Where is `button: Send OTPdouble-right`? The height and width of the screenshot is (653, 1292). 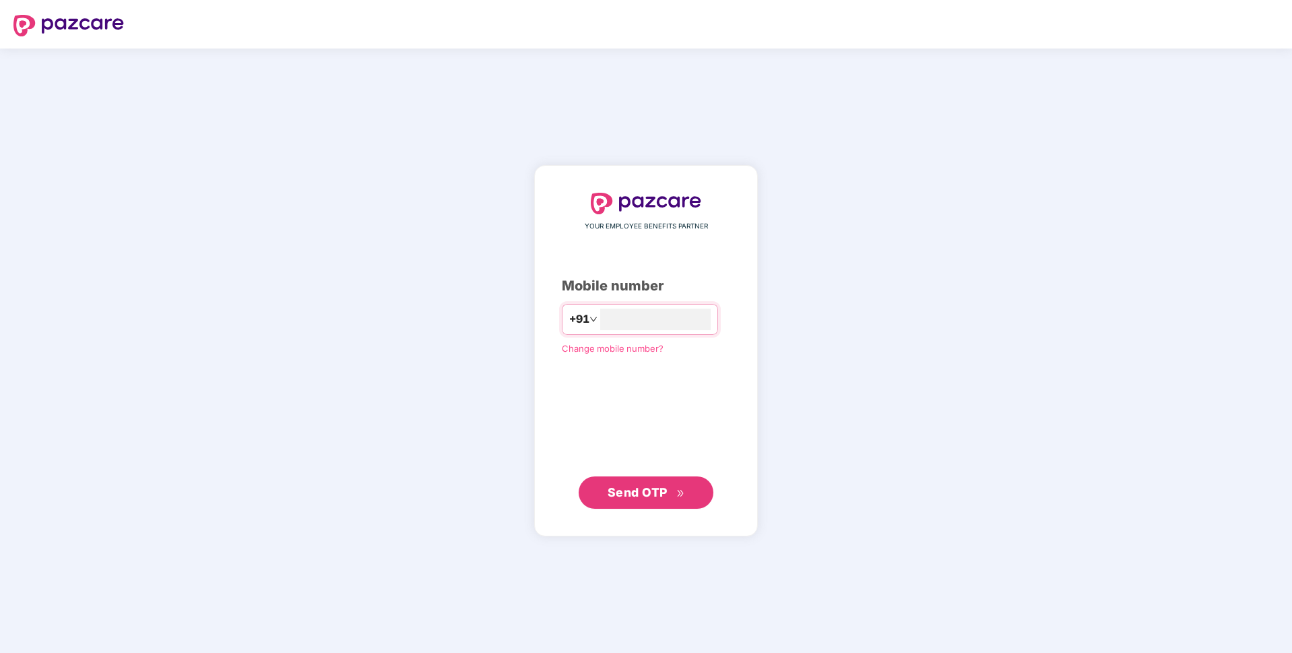 button: Send OTPdouble-right is located at coordinates (646, 492).